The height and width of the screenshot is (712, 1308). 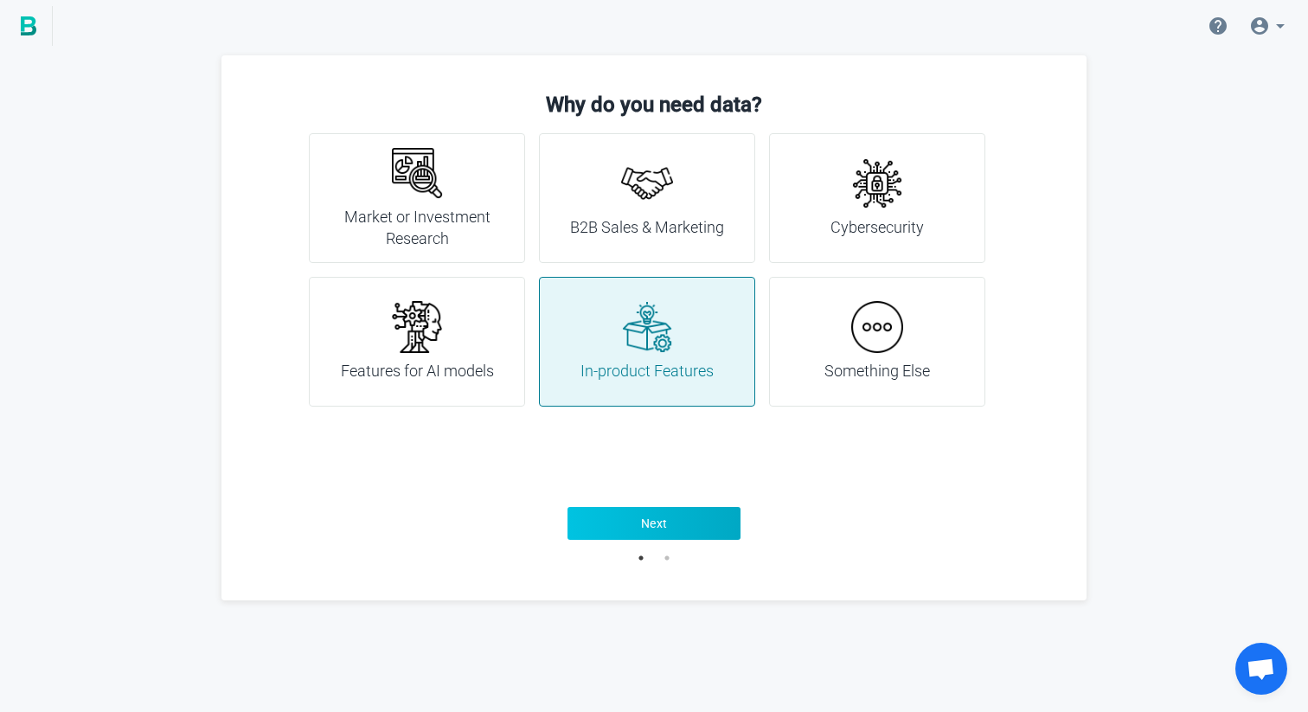 What do you see at coordinates (417, 327) in the screenshot?
I see `img: ai.png` at bounding box center [417, 327].